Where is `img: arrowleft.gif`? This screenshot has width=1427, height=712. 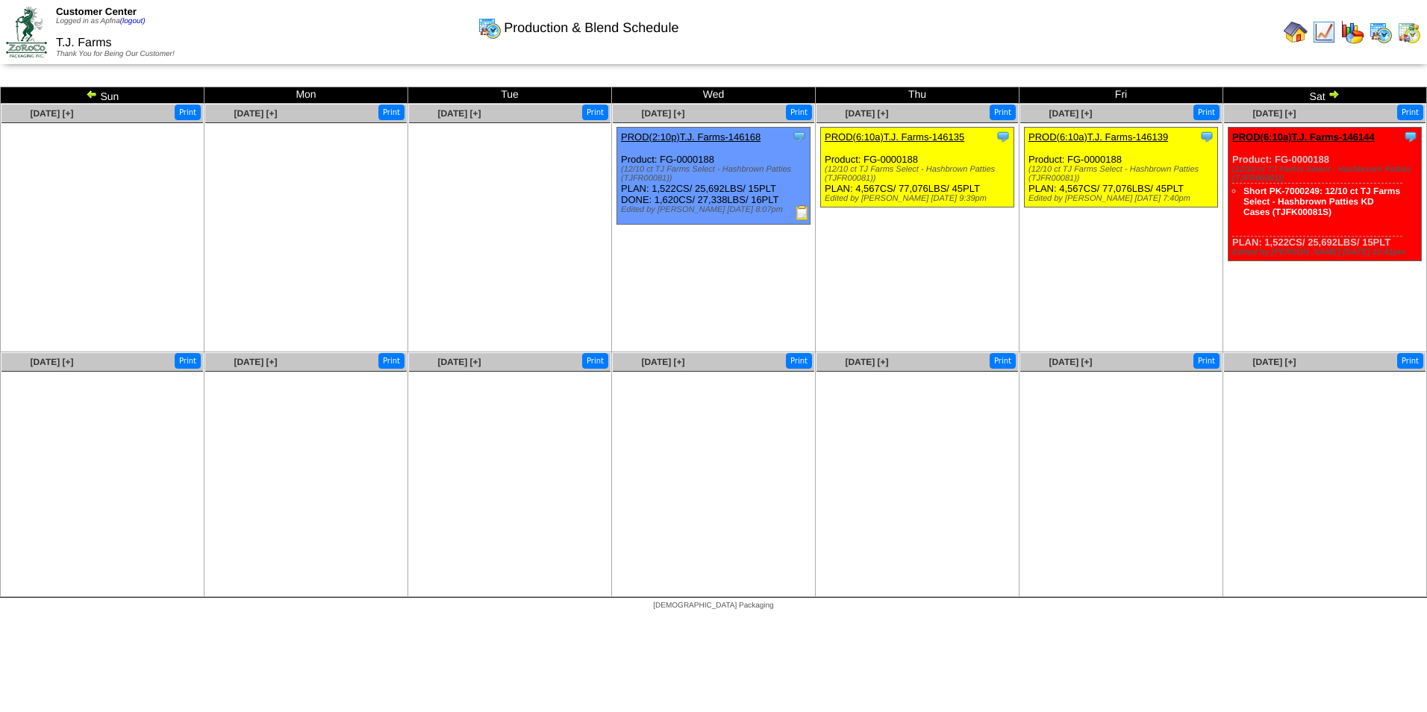 img: arrowleft.gif is located at coordinates (92, 94).